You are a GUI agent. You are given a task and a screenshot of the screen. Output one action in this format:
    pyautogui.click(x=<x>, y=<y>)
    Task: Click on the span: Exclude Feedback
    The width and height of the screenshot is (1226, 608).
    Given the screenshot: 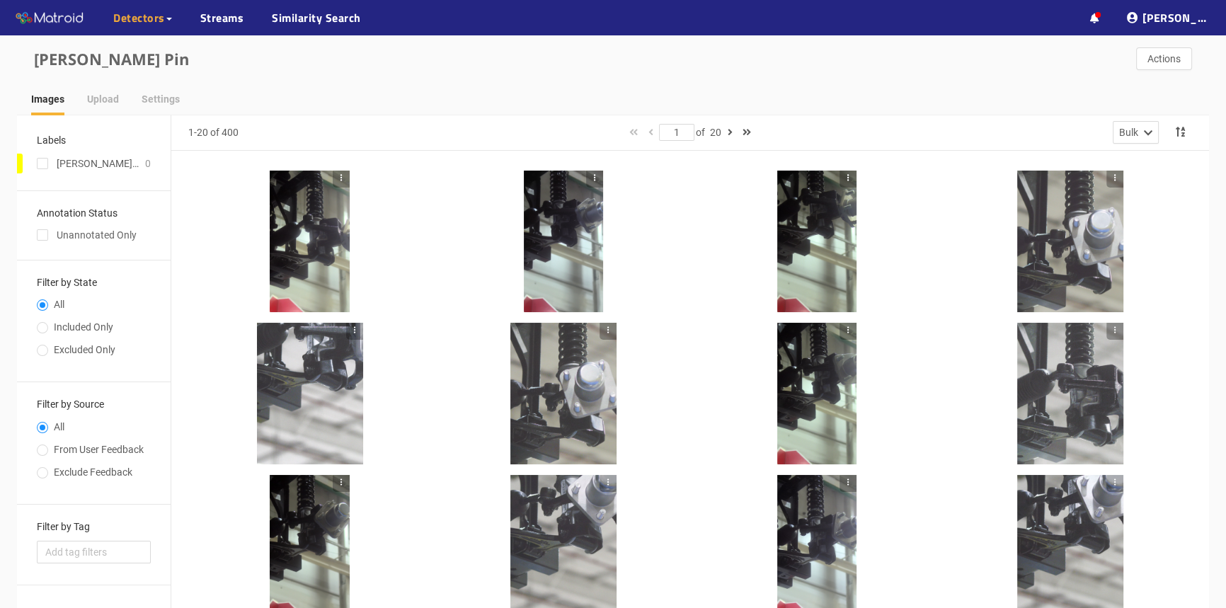 What is the action you would take?
    pyautogui.click(x=93, y=472)
    